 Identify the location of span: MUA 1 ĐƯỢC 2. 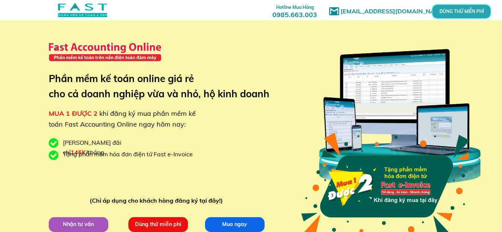
(73, 113).